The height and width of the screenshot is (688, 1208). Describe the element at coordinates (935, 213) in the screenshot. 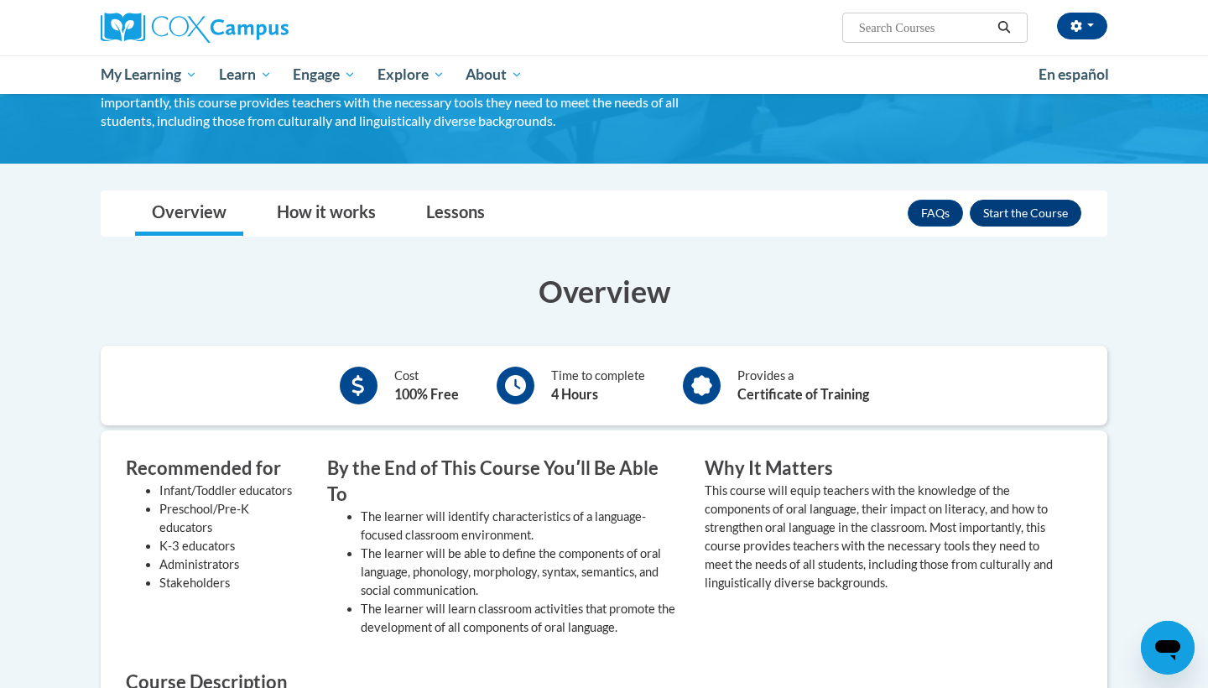

I see `a: FAQs` at that location.